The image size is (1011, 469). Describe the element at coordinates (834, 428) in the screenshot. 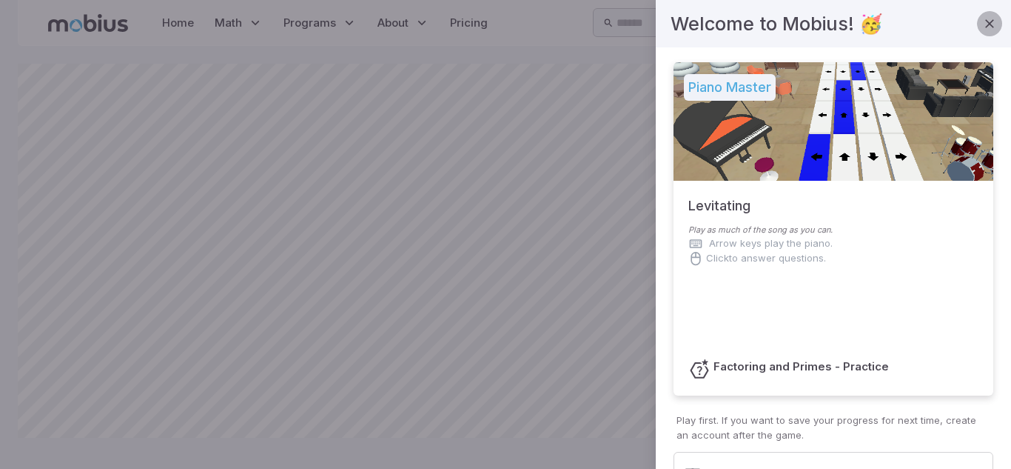

I see `p: Play first. If you want to save your progress for next time, create an account after the game.` at that location.